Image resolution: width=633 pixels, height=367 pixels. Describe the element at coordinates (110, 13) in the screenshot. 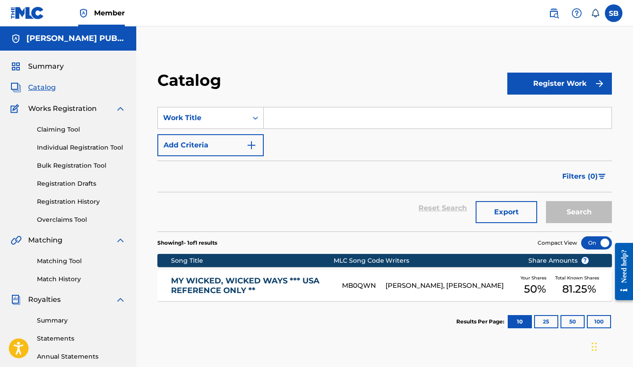

I see `span: Member` at that location.